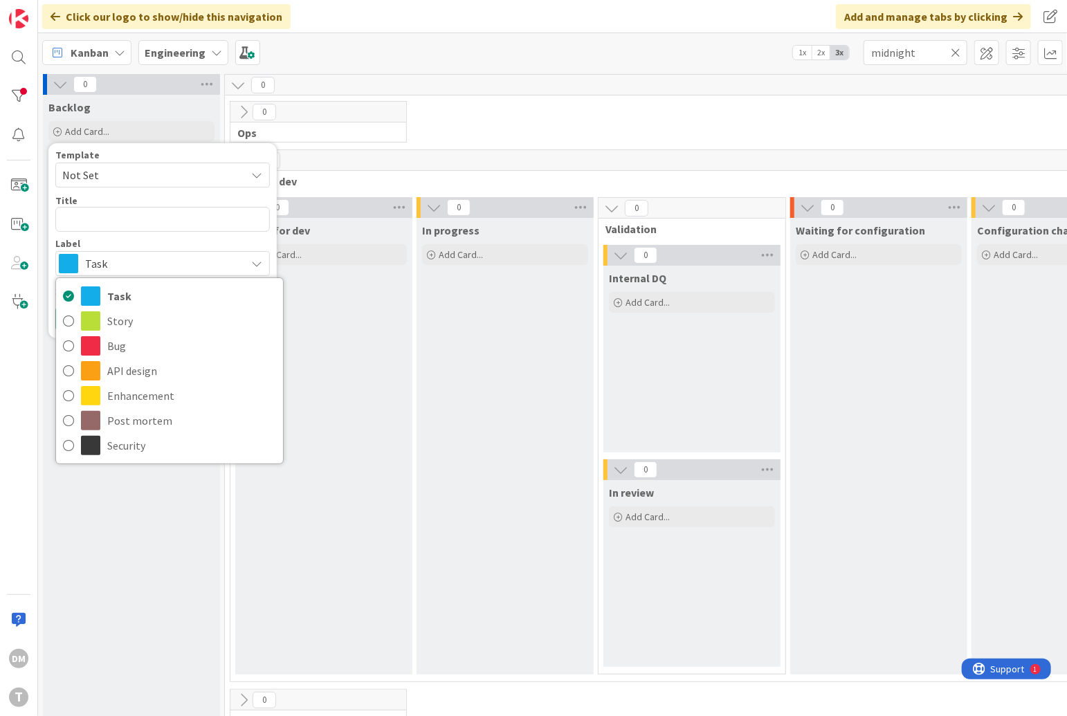 Image resolution: width=1067 pixels, height=716 pixels. What do you see at coordinates (170, 346) in the screenshot?
I see `a: Bug` at bounding box center [170, 346].